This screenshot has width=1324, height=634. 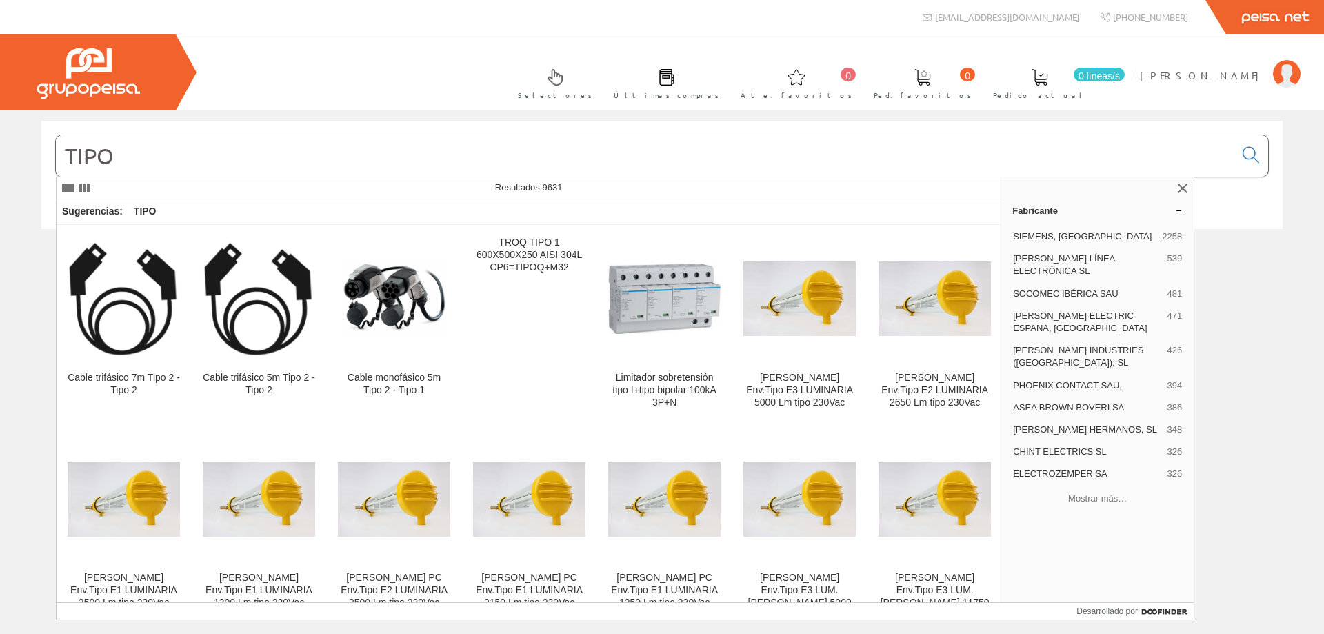 What do you see at coordinates (934, 499) in the screenshot?
I see `img: Saturno Vidrio Env.Tipo E3 LUM. DALI 11750 Lm tipo 230Vac` at bounding box center [934, 499].